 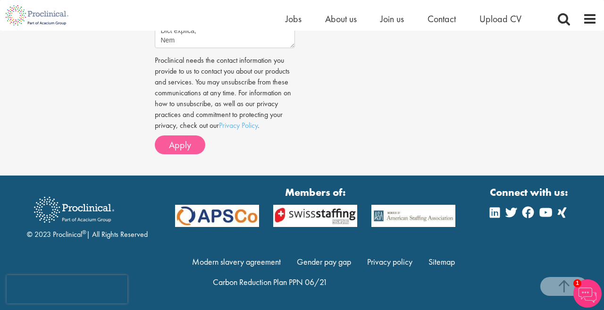 I want to click on div: © 2023 Proclinical | All Rights Reserved, so click(x=87, y=215).